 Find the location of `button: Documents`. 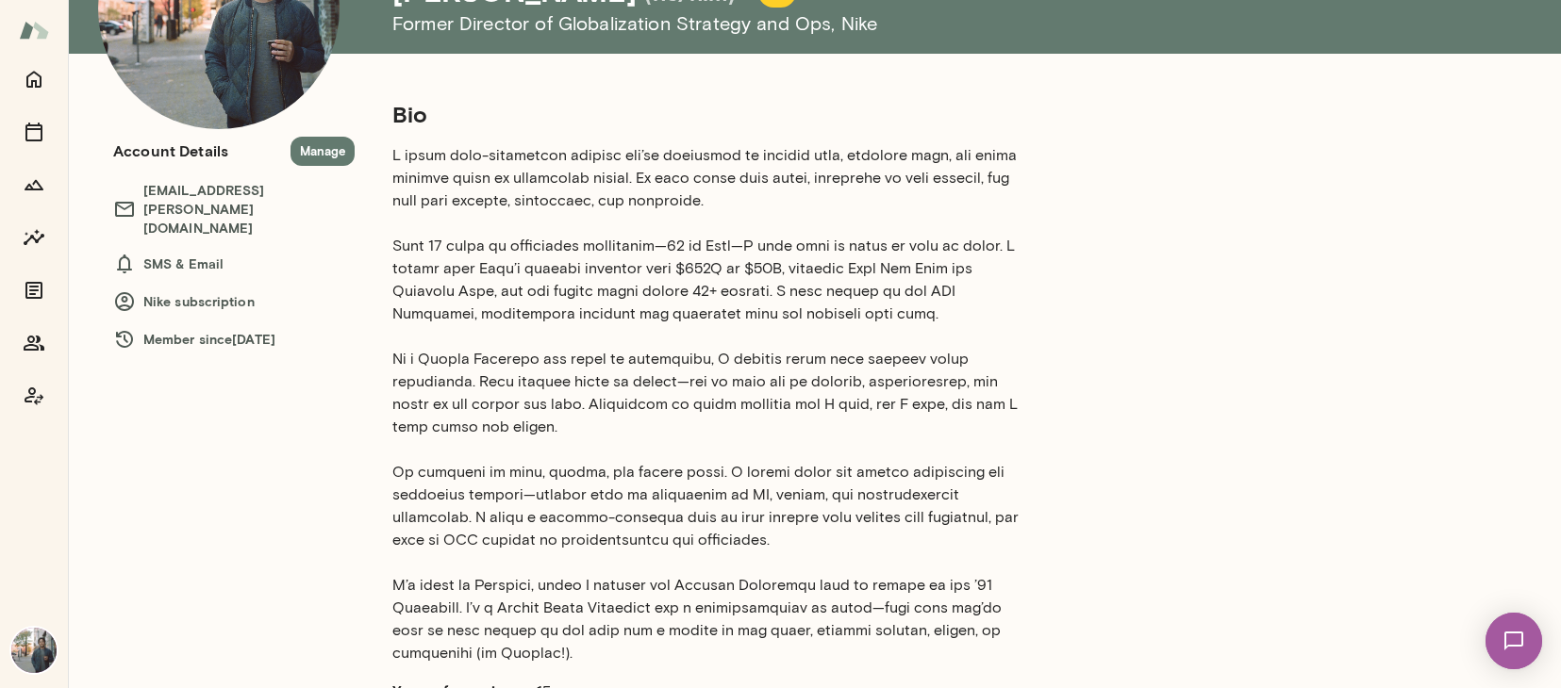

button: Documents is located at coordinates (34, 290).